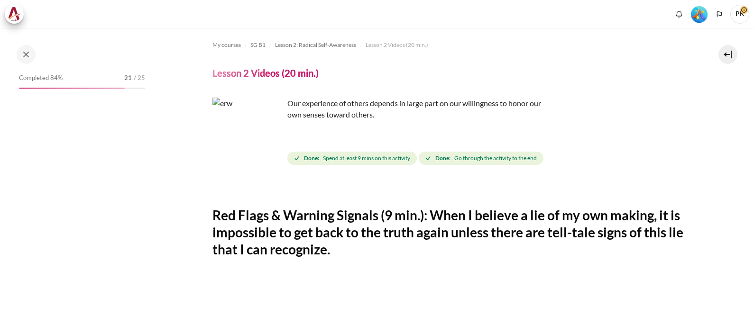 The width and height of the screenshot is (754, 334). What do you see at coordinates (265, 73) in the screenshot?
I see `h4: Lesson 2 Videos (20 min.)` at bounding box center [265, 73].